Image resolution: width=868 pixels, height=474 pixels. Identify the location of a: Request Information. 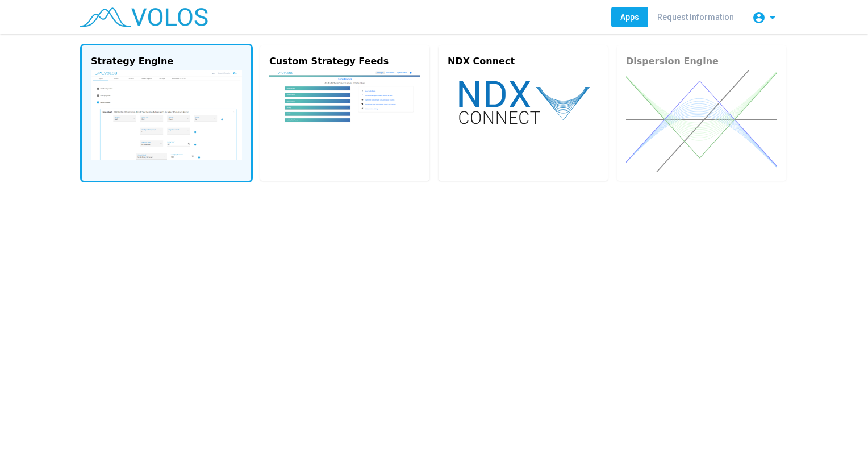
(696, 17).